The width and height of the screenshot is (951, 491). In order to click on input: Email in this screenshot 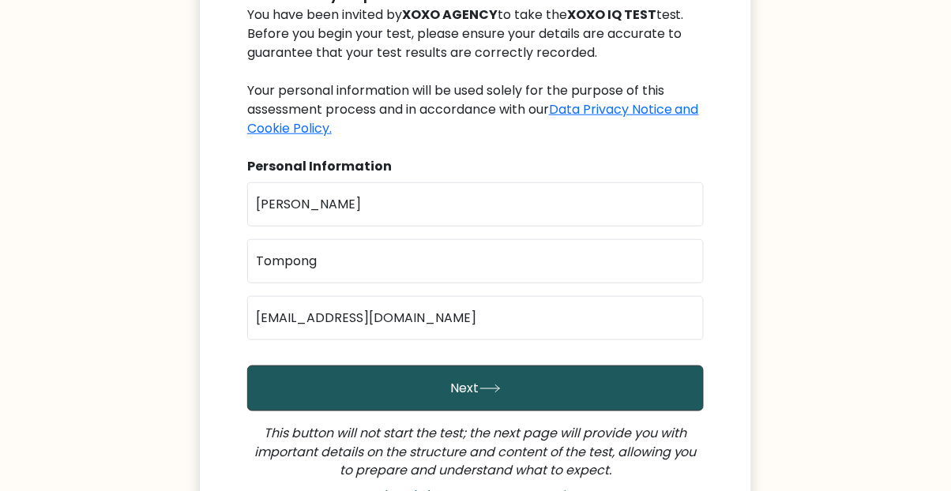, I will do `click(476, 318)`.